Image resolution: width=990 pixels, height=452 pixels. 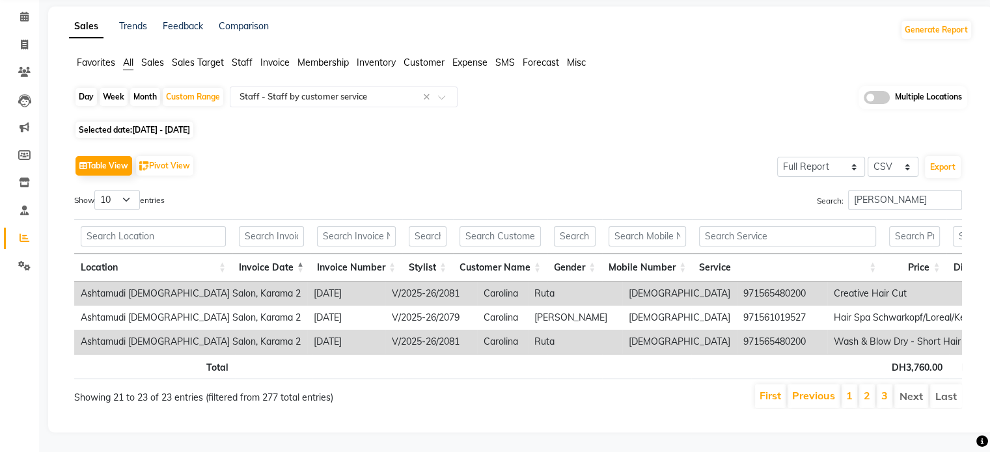 I want to click on span: Clear all, so click(x=428, y=97).